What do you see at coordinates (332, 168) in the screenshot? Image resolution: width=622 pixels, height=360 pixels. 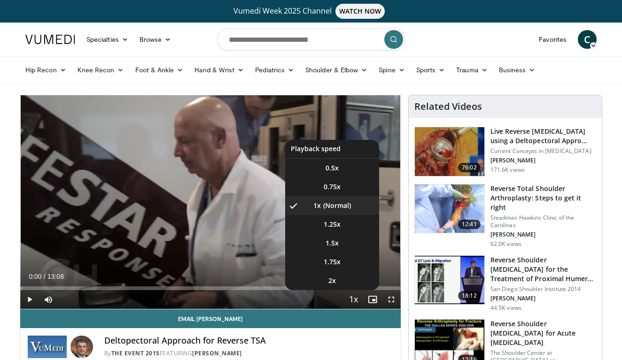 I see `span: 0.5x` at bounding box center [332, 168].